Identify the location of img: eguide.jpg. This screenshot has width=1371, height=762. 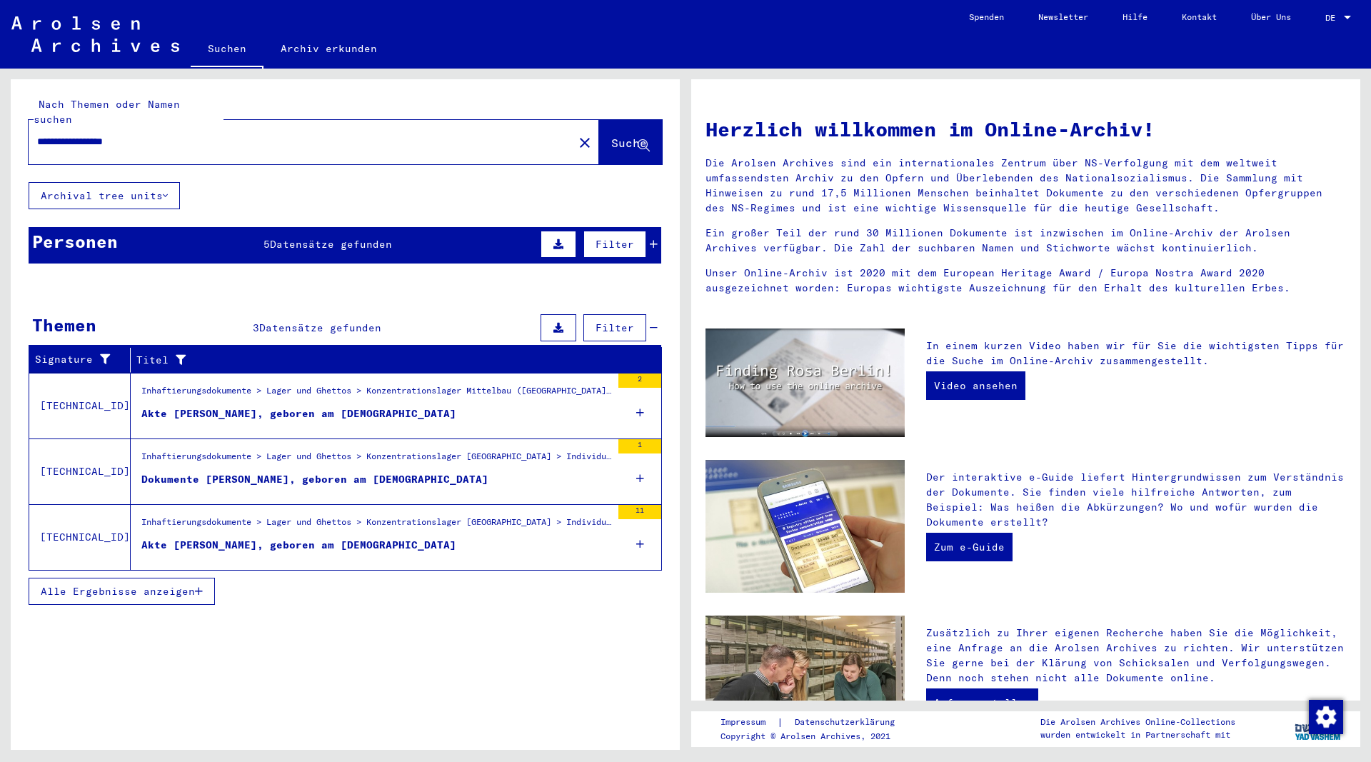
(805, 526).